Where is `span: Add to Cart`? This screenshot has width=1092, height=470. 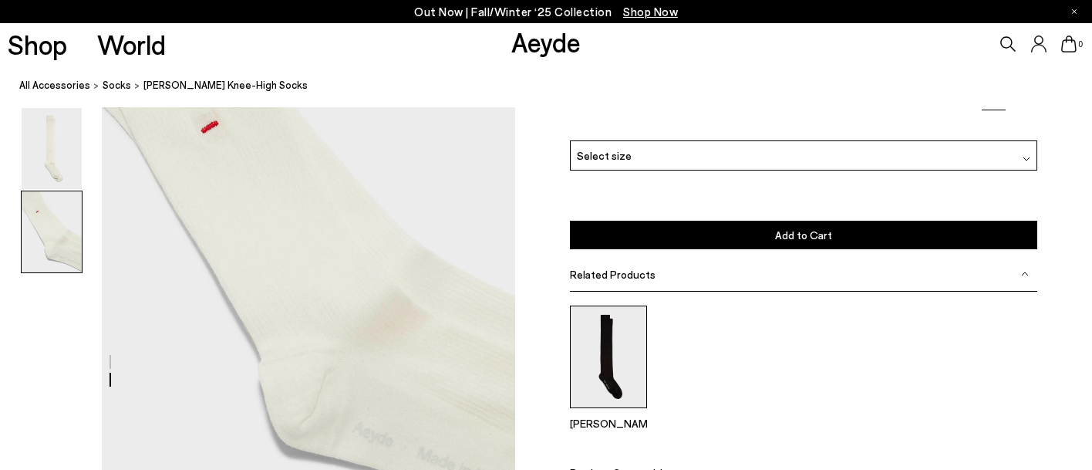
span: Add to Cart is located at coordinates (803, 235).